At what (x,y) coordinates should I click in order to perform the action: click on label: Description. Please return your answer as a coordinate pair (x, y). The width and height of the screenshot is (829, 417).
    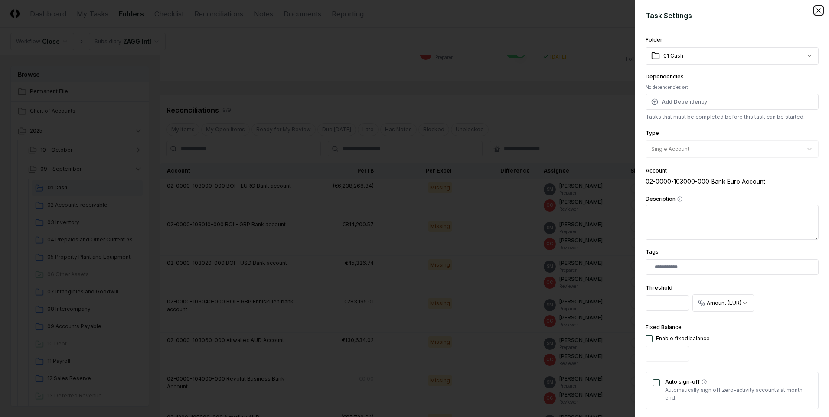
    Looking at the image, I should click on (732, 199).